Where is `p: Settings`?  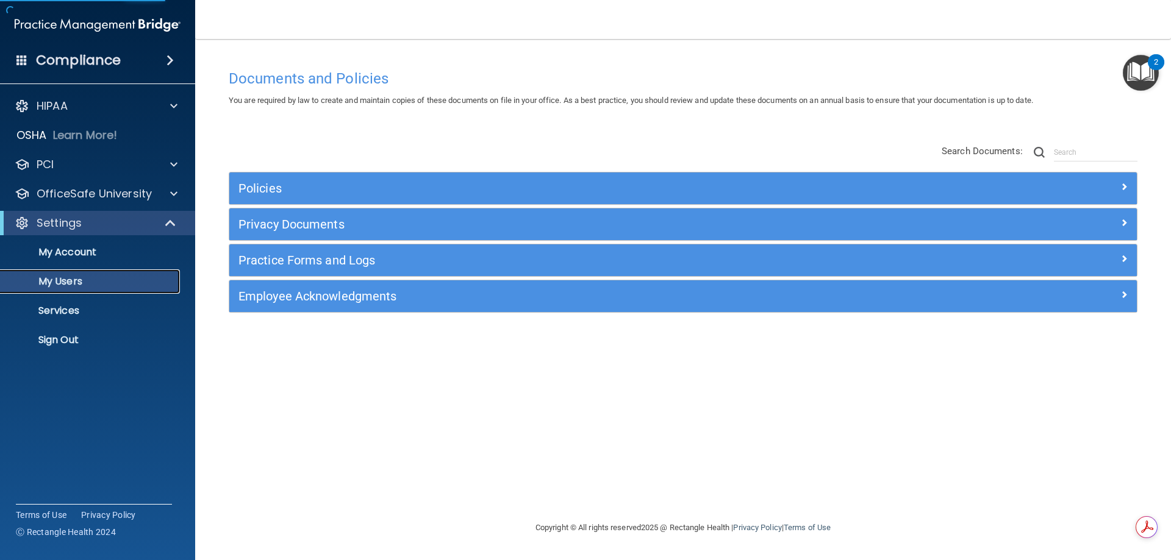 p: Settings is located at coordinates (59, 223).